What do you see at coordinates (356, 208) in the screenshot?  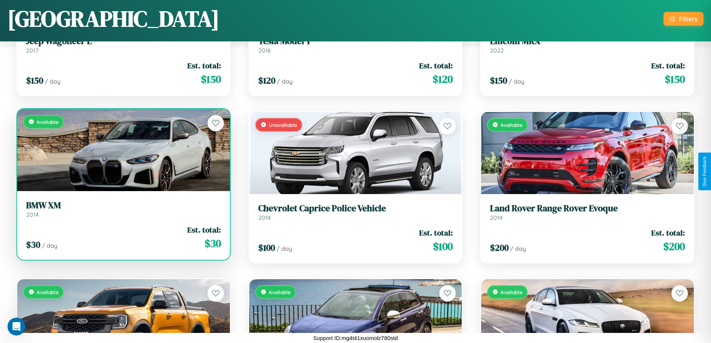 I see `h3: Chevrolet Caprice Police Vehicle` at bounding box center [356, 208].